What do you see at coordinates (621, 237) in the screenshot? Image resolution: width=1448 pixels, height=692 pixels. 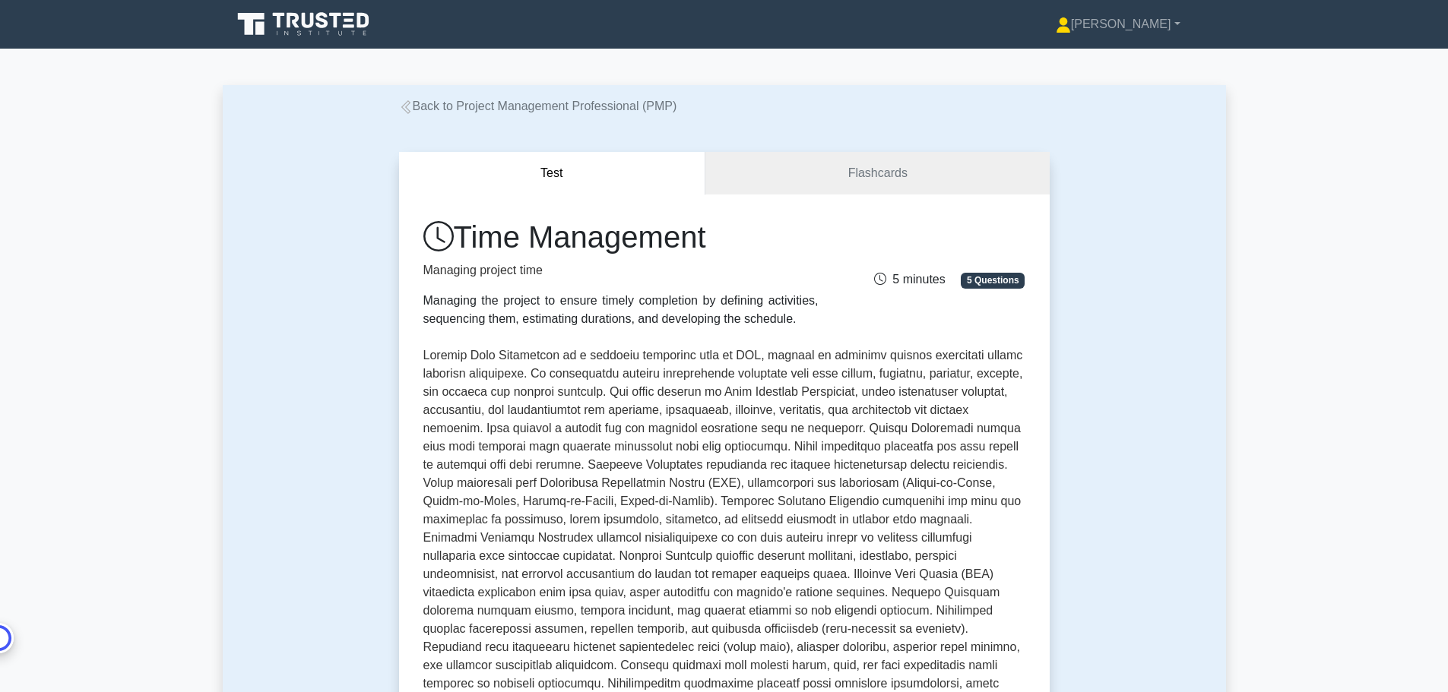 I see `h1: Time Management` at bounding box center [621, 237].